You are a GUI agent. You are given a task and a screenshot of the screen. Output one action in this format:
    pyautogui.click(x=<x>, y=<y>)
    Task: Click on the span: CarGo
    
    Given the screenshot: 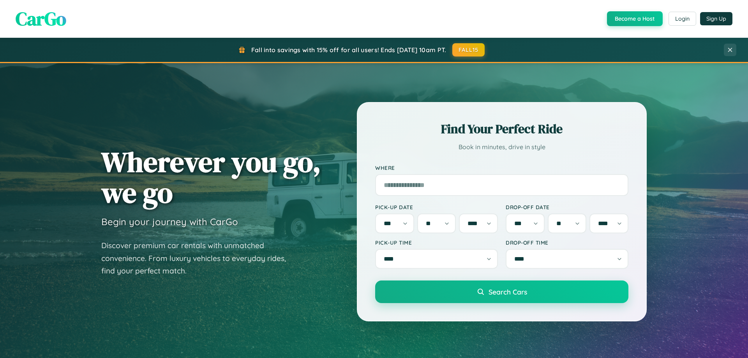 What is the action you would take?
    pyautogui.click(x=41, y=19)
    